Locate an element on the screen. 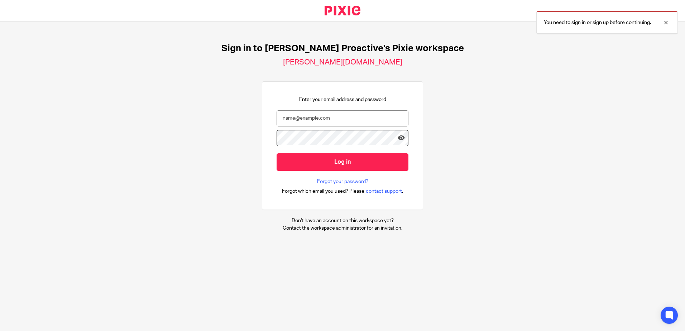 The height and width of the screenshot is (331, 685). span: contact support is located at coordinates (384, 191).